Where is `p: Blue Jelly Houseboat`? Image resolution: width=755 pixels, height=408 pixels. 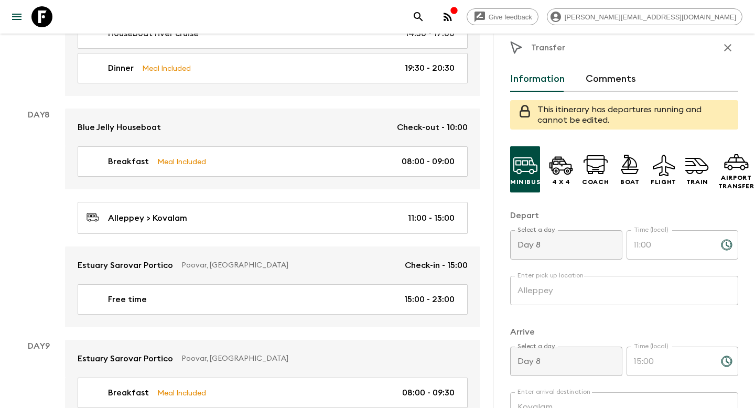
p: Blue Jelly Houseboat is located at coordinates (119, 127).